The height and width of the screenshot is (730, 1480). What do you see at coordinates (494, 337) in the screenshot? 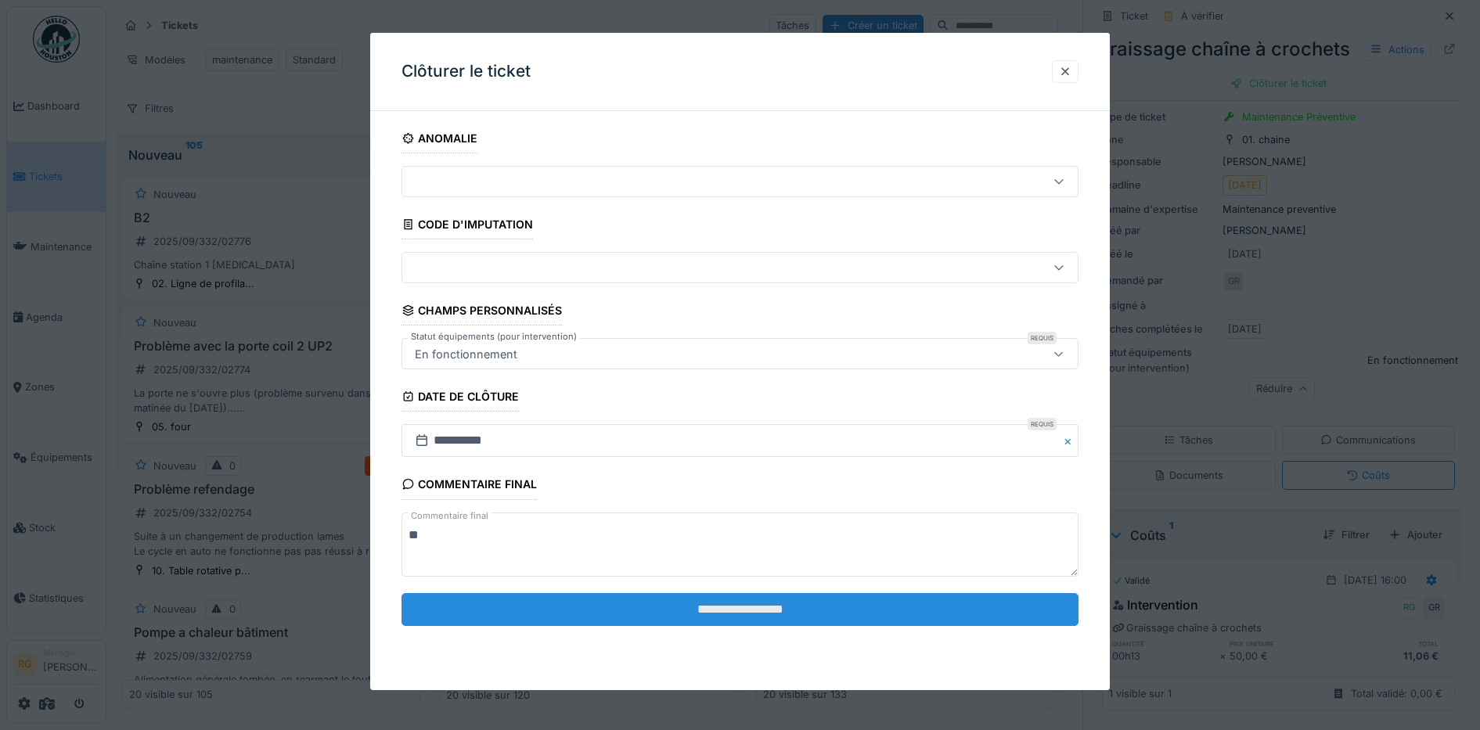
I see `label: Statut équipements (pour intervention)` at bounding box center [494, 337].